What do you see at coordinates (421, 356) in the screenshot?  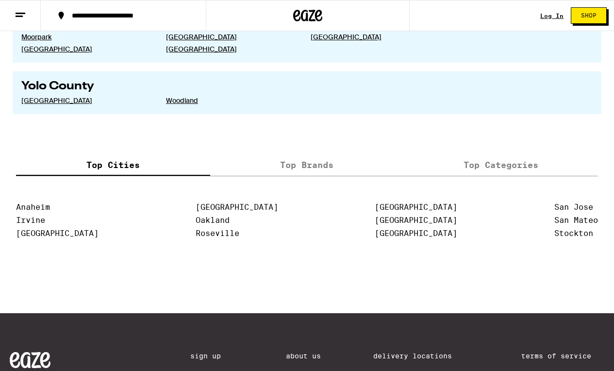 I see `a: Delivery Locations` at bounding box center [421, 356].